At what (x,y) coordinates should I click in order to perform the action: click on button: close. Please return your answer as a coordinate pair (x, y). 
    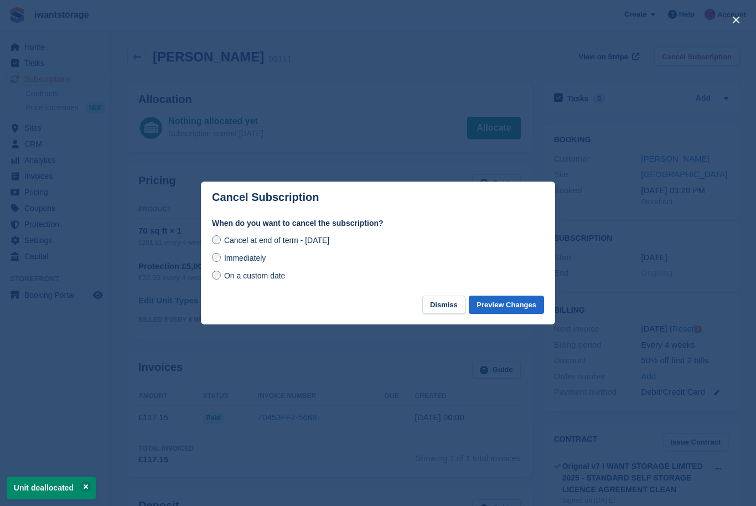
    Looking at the image, I should click on (736, 20).